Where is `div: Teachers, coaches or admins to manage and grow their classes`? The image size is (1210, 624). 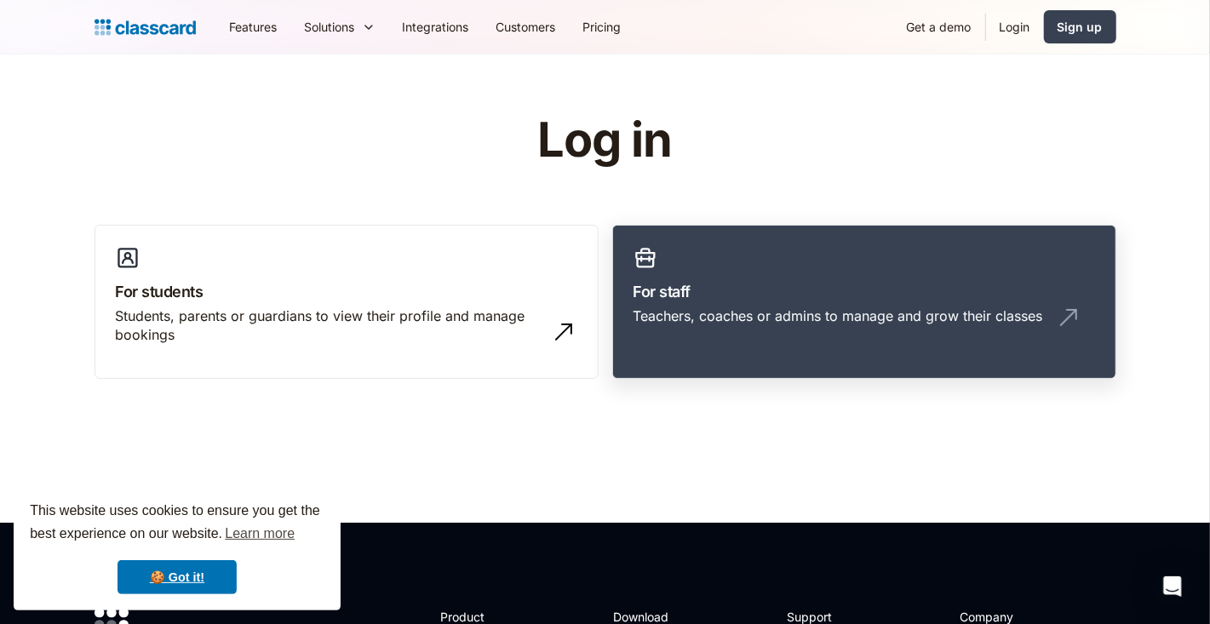 div: Teachers, coaches or admins to manage and grow their classes is located at coordinates (838, 316).